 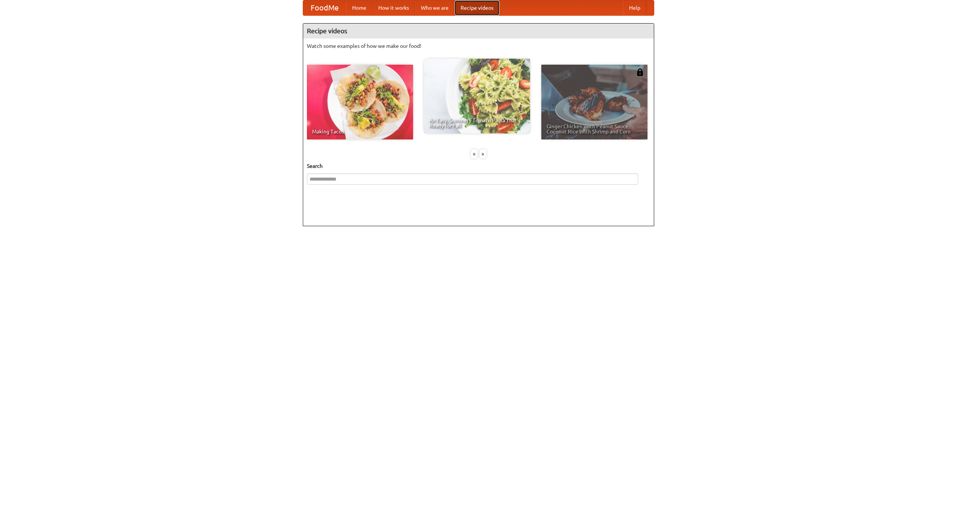 I want to click on p: Watch some examples of how we make our food!, so click(x=478, y=46).